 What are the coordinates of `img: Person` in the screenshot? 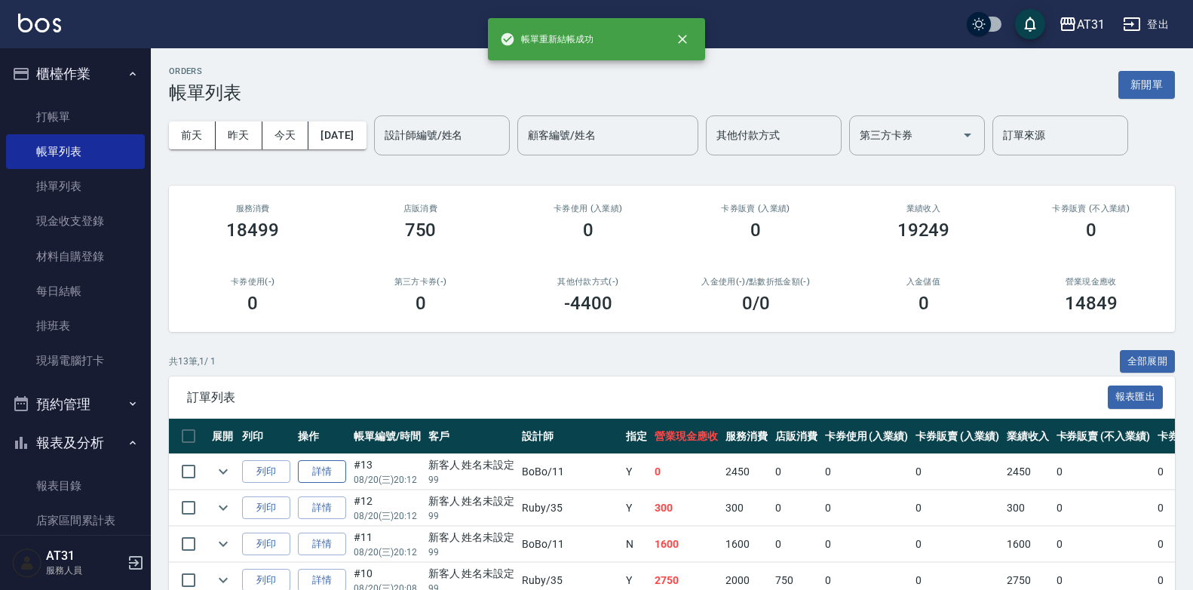 It's located at (27, 563).